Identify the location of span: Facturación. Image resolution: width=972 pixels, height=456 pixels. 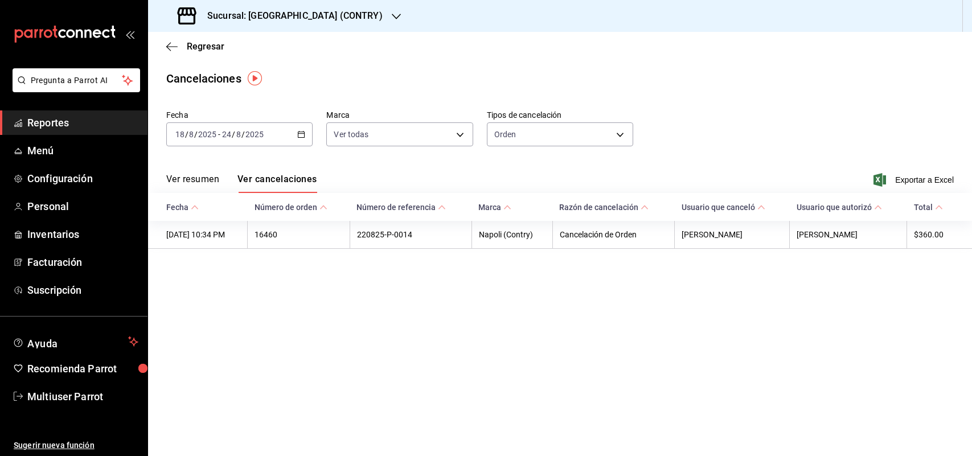
(83, 262).